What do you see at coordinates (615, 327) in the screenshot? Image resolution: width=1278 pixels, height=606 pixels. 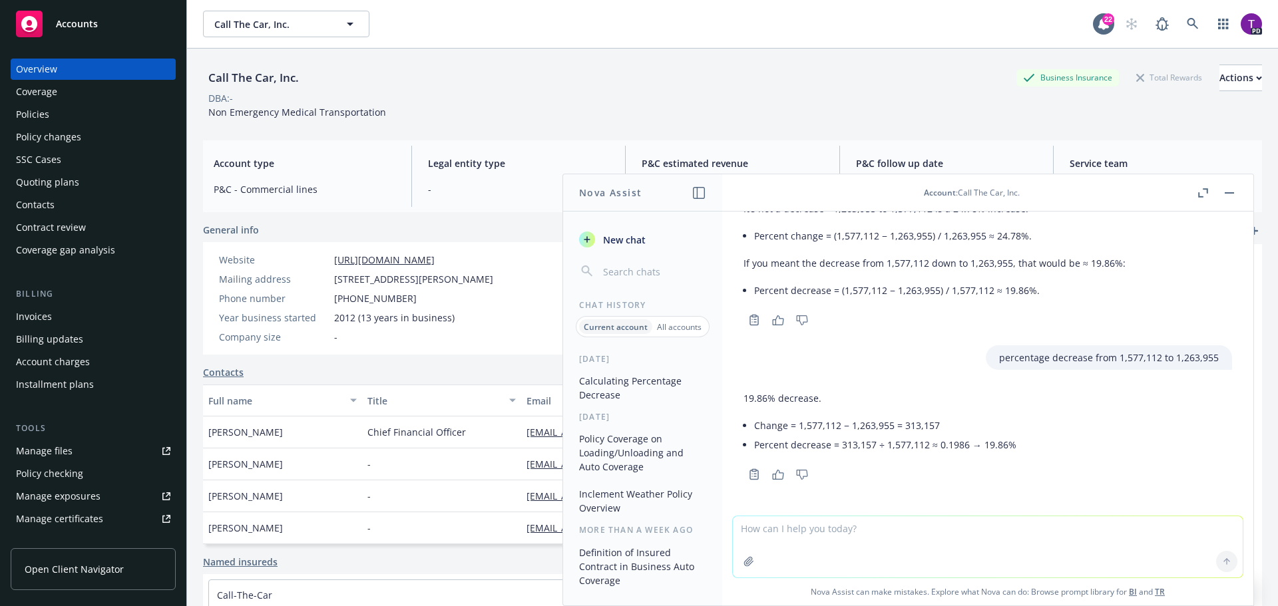 I see `p: Current account` at bounding box center [615, 327].